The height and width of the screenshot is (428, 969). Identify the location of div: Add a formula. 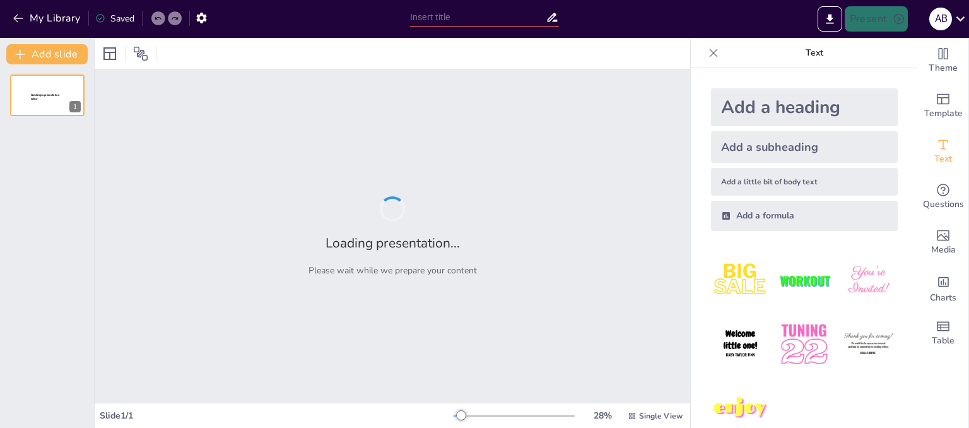
(805, 216).